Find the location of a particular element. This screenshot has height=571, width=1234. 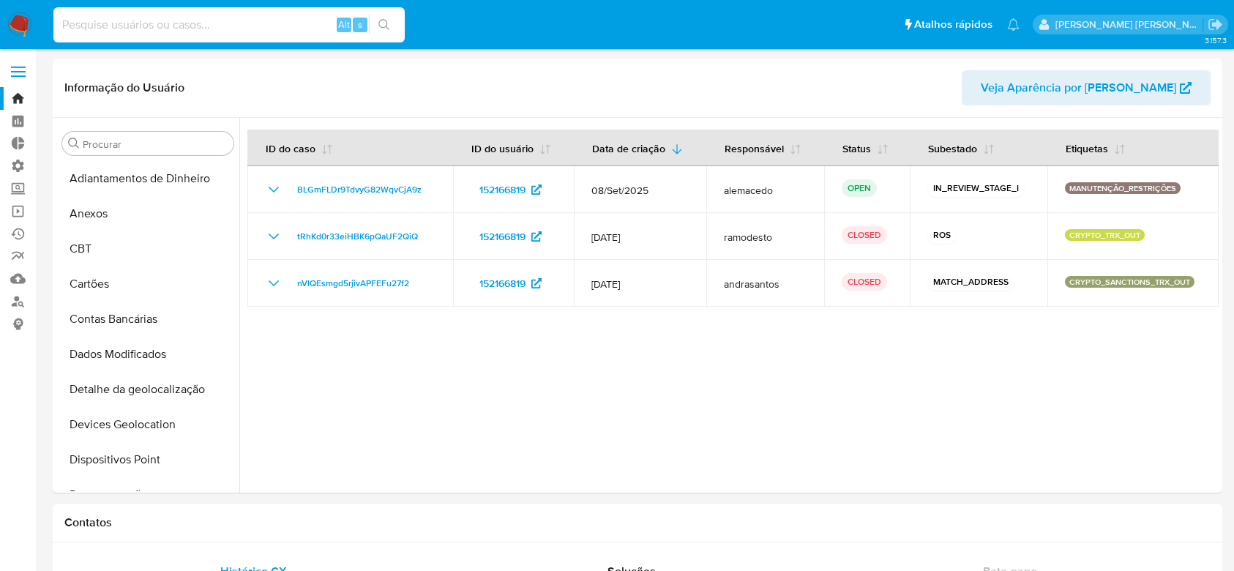

input: Pesquise usuários ou casos... is located at coordinates (229, 25).